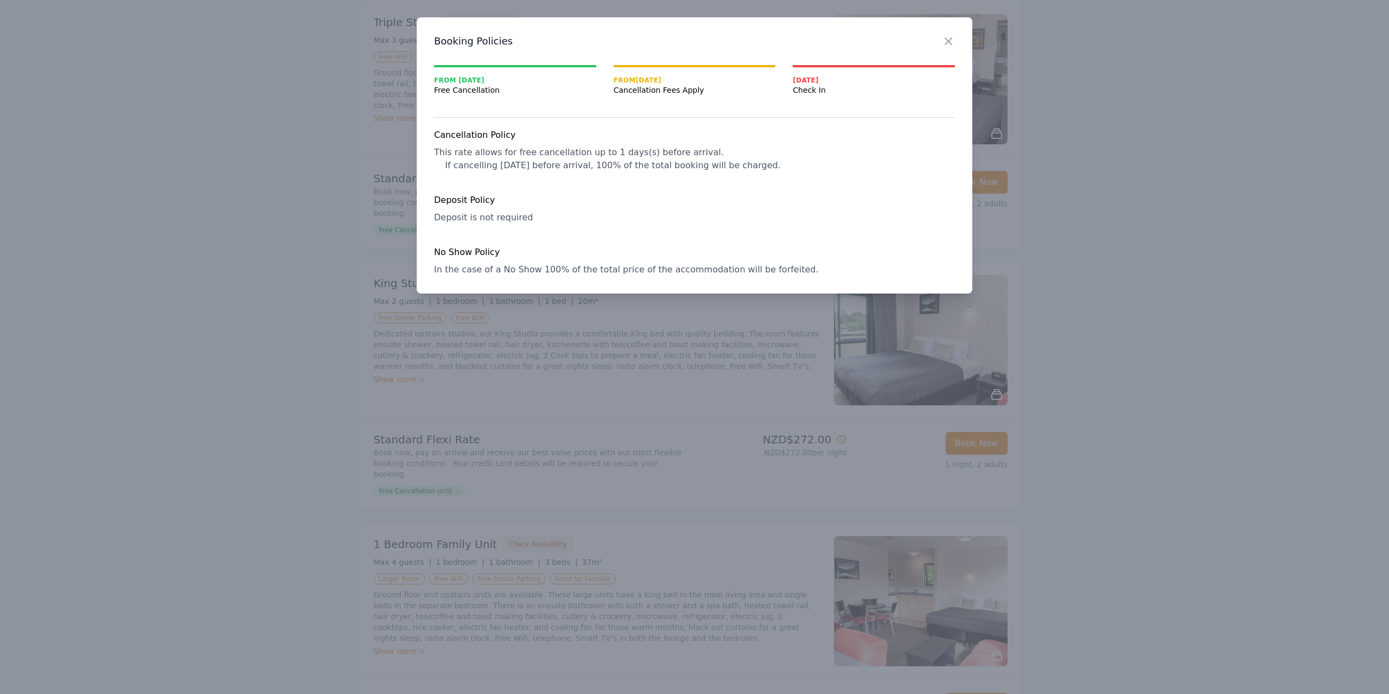 Image resolution: width=1389 pixels, height=694 pixels. I want to click on h3: Booking Policies, so click(695, 41).